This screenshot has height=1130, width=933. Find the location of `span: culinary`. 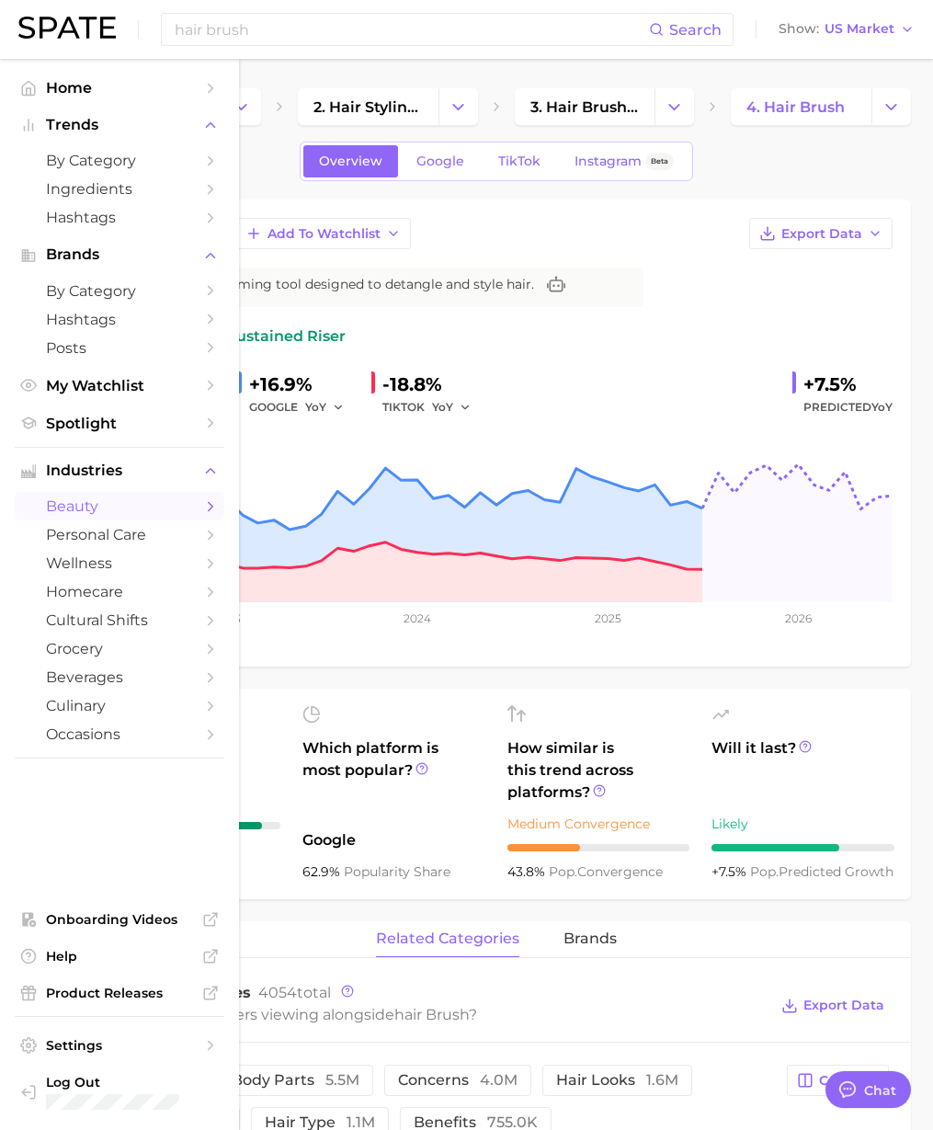

span: culinary is located at coordinates (120, 705).